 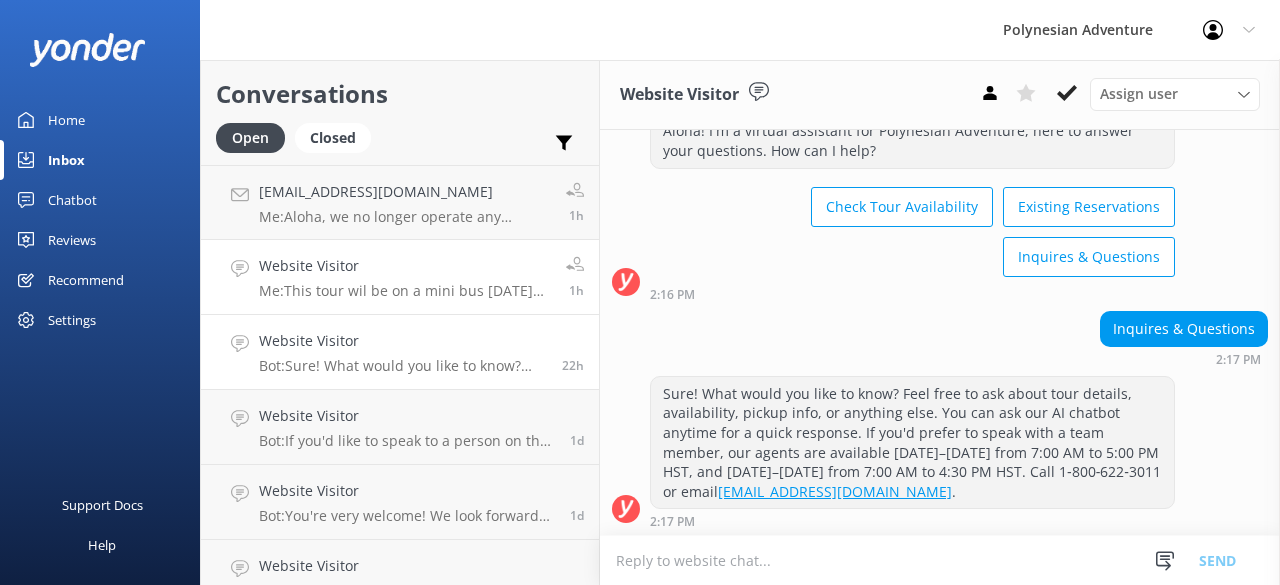 I want to click on div: Inbox, so click(x=66, y=160).